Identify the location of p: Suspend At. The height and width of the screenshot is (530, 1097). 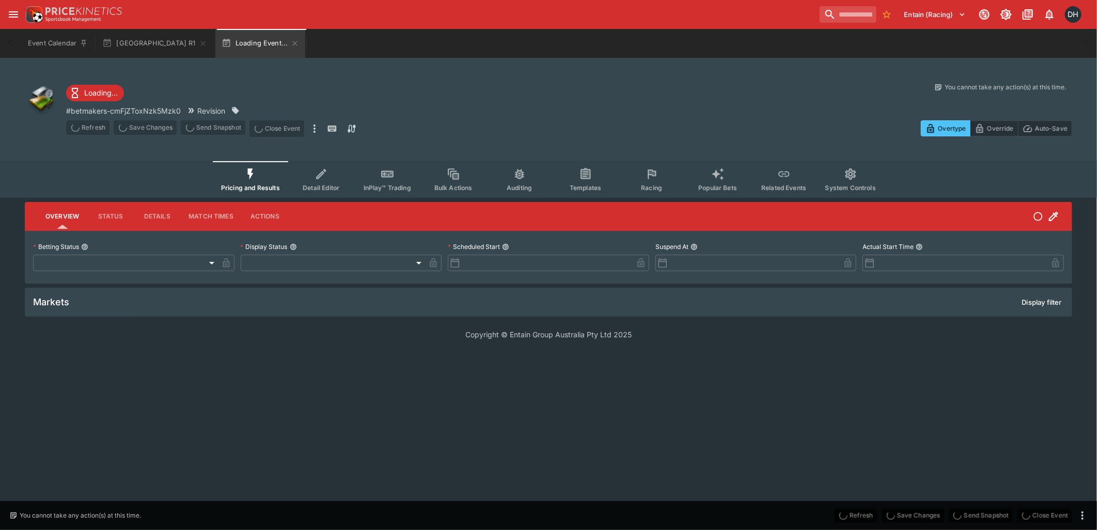
(672, 246).